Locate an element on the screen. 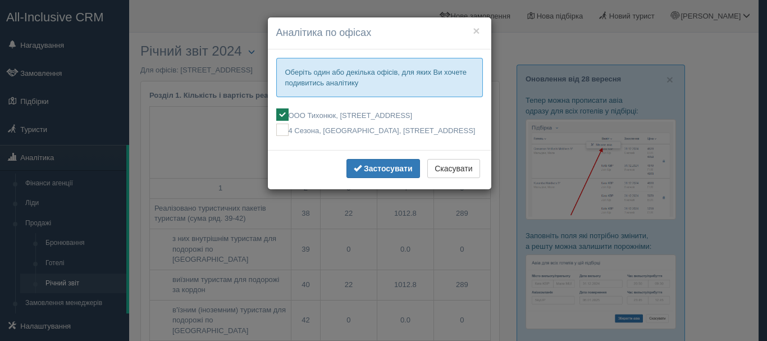  p: Оберіть один або декілька офісів, для яких Ви хочете подивитись аналітику is located at coordinates (380, 77).